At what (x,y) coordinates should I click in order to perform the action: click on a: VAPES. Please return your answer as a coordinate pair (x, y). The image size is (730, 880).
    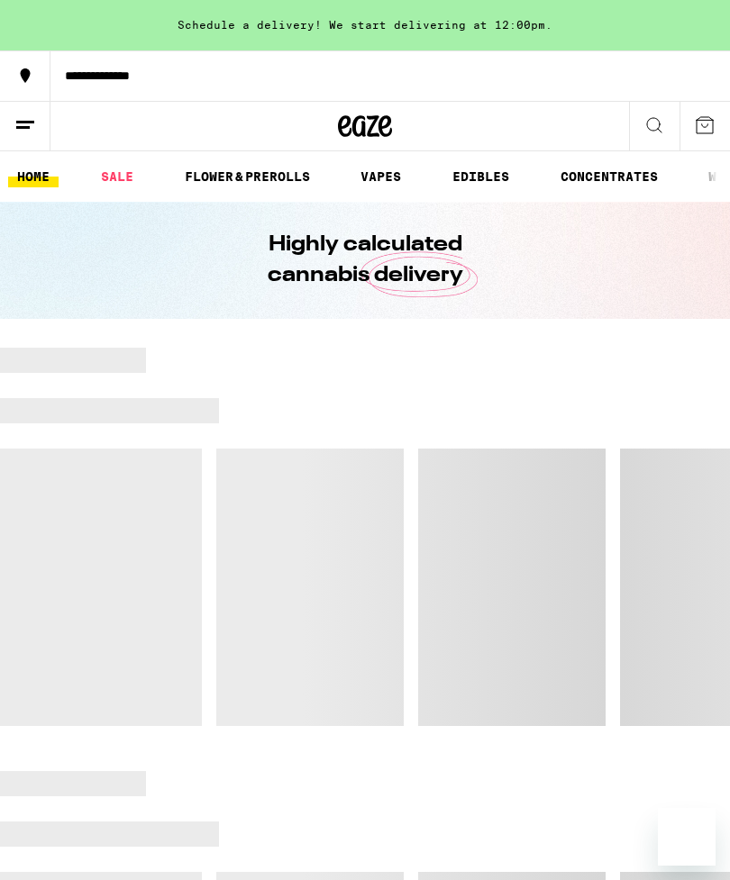
    Looking at the image, I should click on (380, 177).